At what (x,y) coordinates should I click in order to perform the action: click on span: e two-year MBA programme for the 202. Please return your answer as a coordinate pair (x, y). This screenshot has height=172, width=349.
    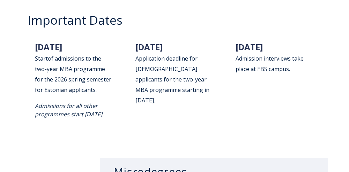
    Looking at the image, I should click on (70, 69).